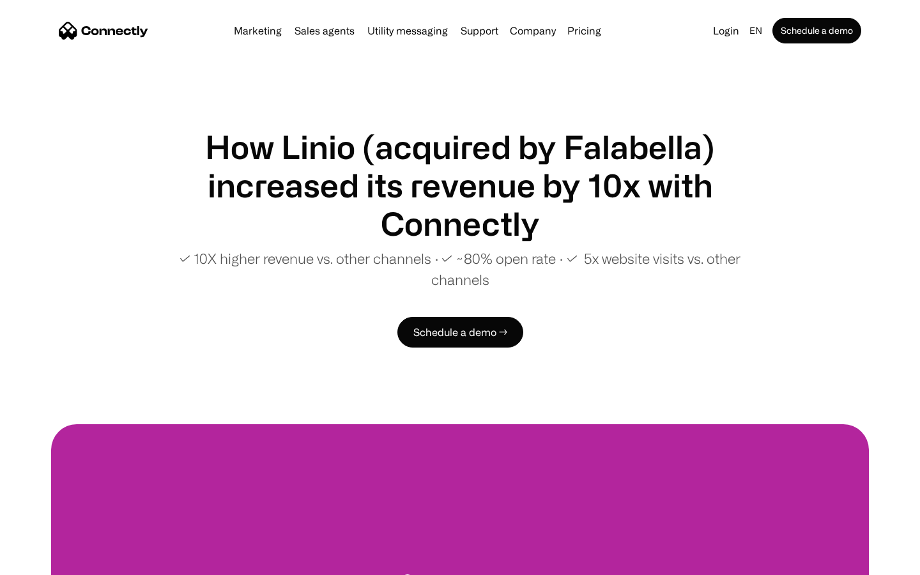 This screenshot has width=920, height=575. Describe the element at coordinates (325, 31) in the screenshot. I see `a: Sales agents` at that location.